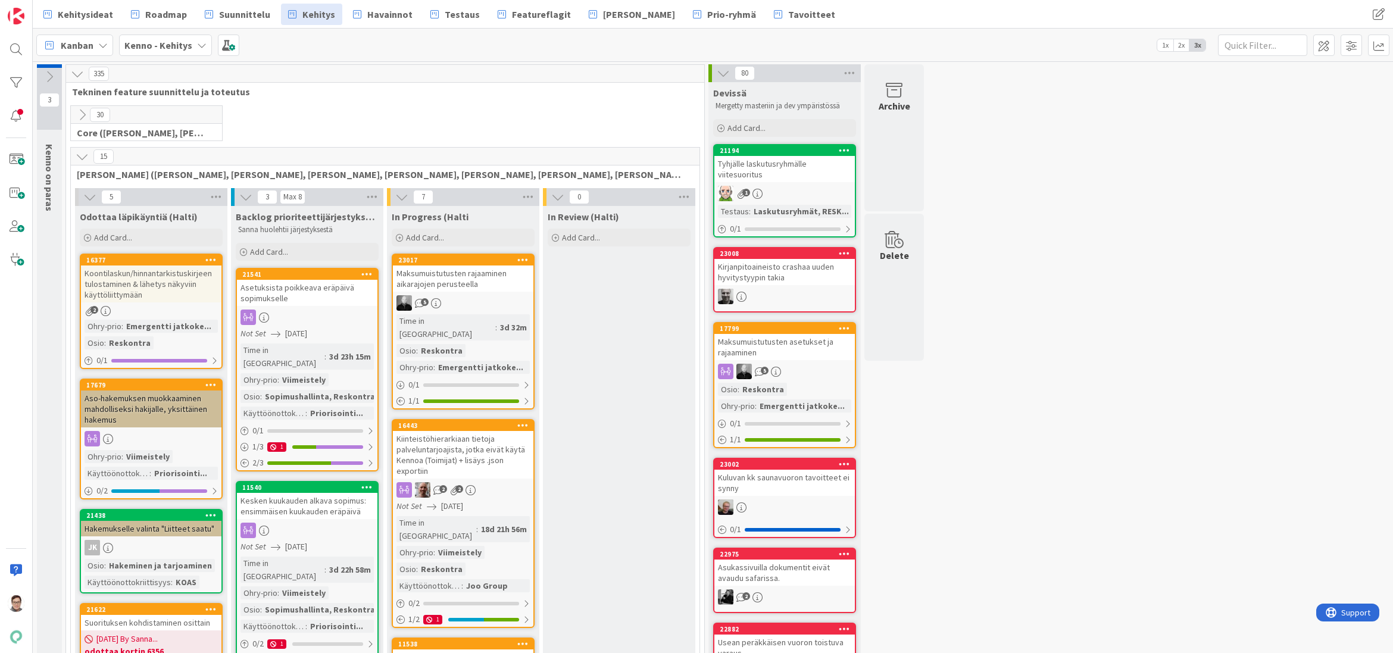 The width and height of the screenshot is (1393, 653). Describe the element at coordinates (480, 367) in the screenshot. I see `div: Emergentti jatkoke...` at that location.